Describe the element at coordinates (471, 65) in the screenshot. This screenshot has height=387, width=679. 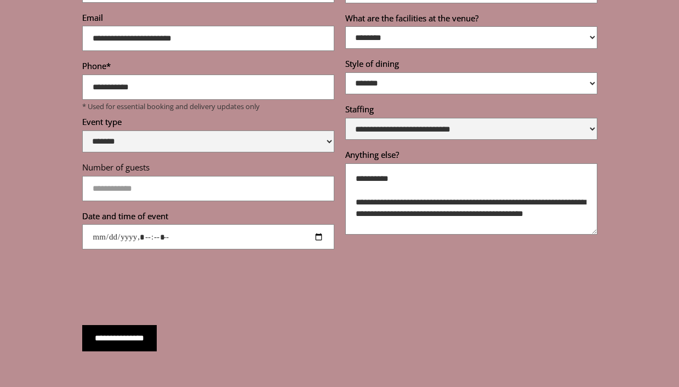
I see `label: Style of dining` at that location.